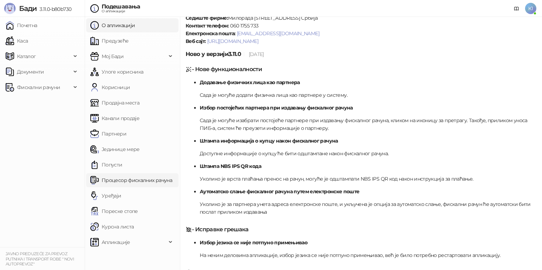 Image resolution: width=542 pixels, height=270 pixels. Describe the element at coordinates (368, 256) in the screenshot. I see `p: На неким деловима апликације, избор језика се није потпуно примењивао, већ је било потребно реста...` at that location.